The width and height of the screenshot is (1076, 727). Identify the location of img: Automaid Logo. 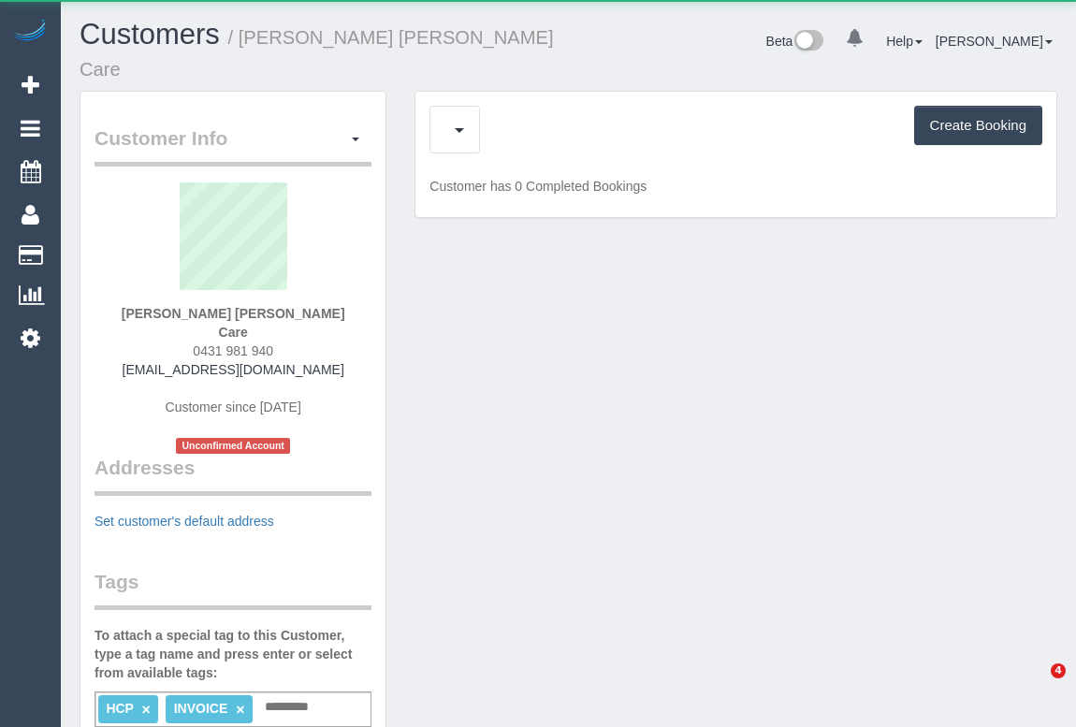
(30, 32).